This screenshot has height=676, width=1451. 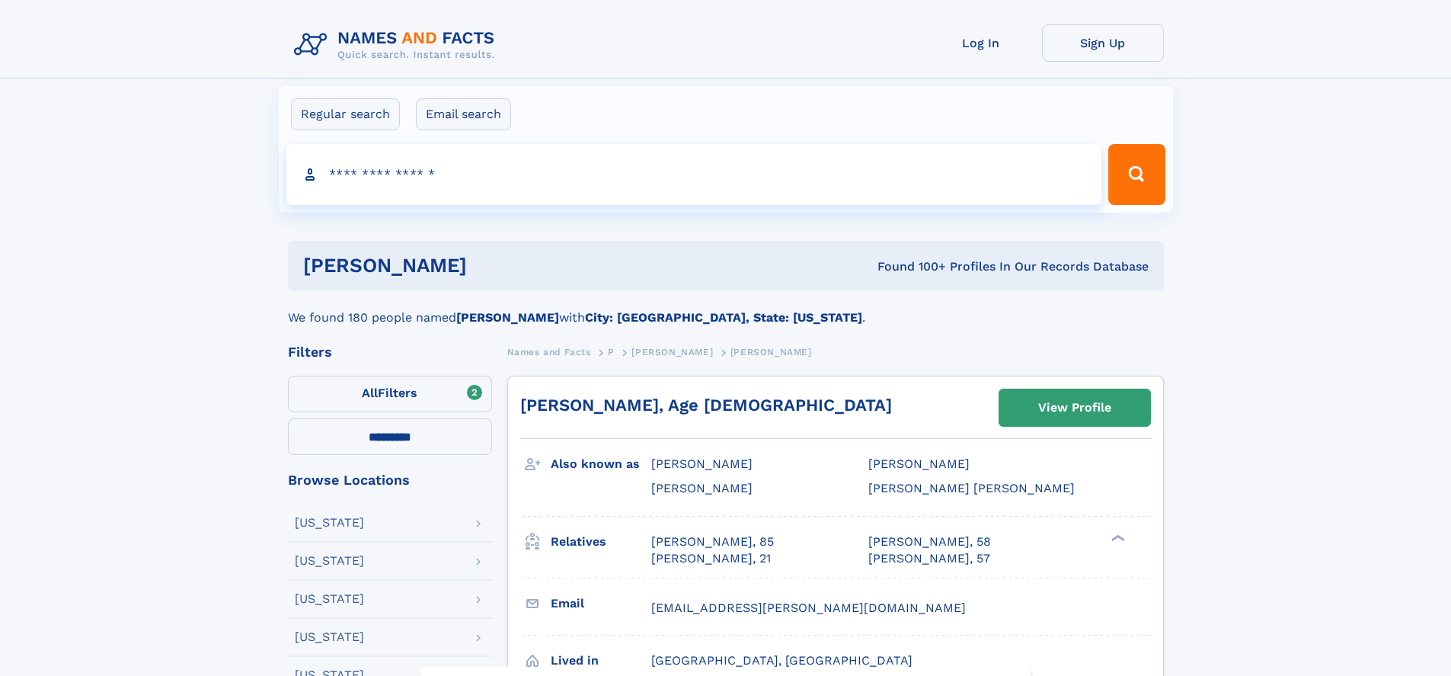 I want to click on div: Found 100+ Profiles In Our Records Database, so click(x=910, y=267).